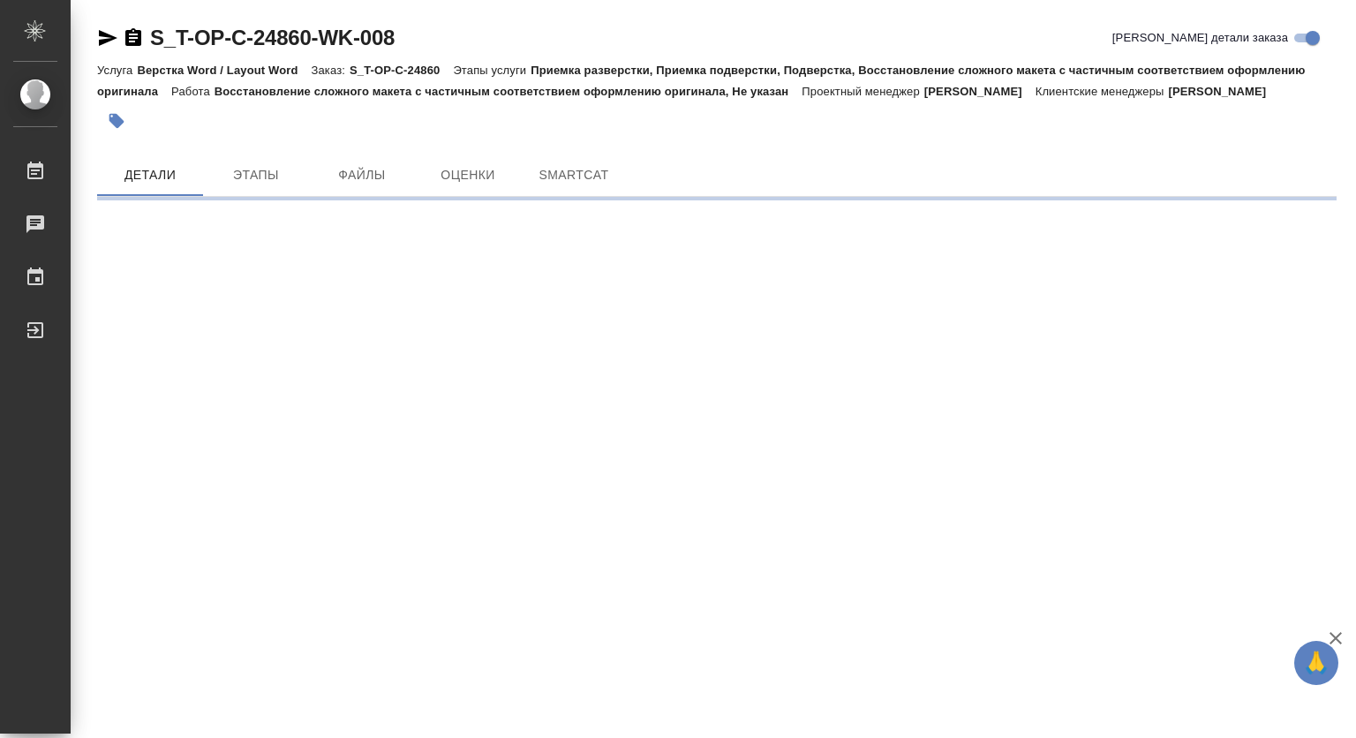 This screenshot has width=1356, height=738. Describe the element at coordinates (701, 80) in the screenshot. I see `p: Приемка разверстки, Приемка подверстки, Подверстка, Восстановление сложного макета с частичным со...` at that location.